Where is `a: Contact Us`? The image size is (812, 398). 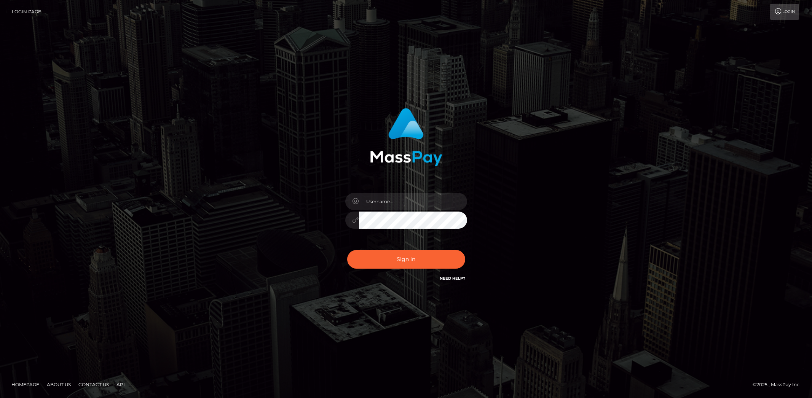
a: Contact Us is located at coordinates (94, 385).